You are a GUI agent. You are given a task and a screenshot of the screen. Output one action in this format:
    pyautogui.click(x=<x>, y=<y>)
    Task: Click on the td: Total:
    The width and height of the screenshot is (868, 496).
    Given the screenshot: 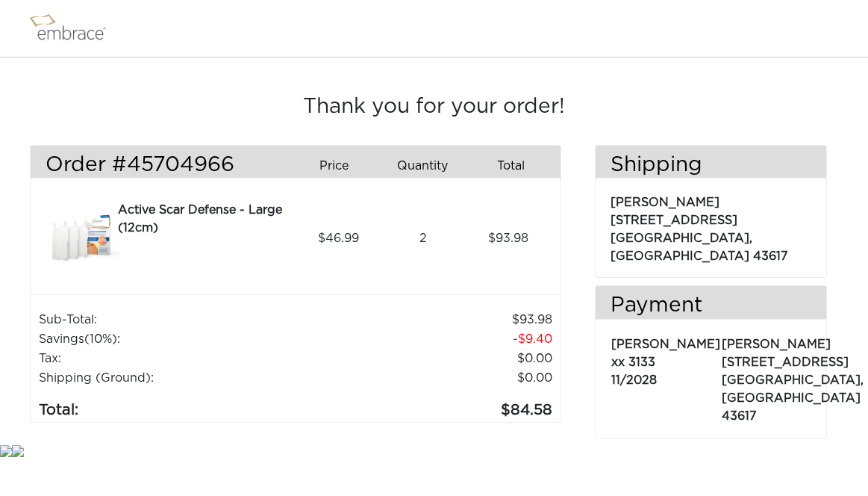 What is the action you would take?
    pyautogui.click(x=180, y=405)
    